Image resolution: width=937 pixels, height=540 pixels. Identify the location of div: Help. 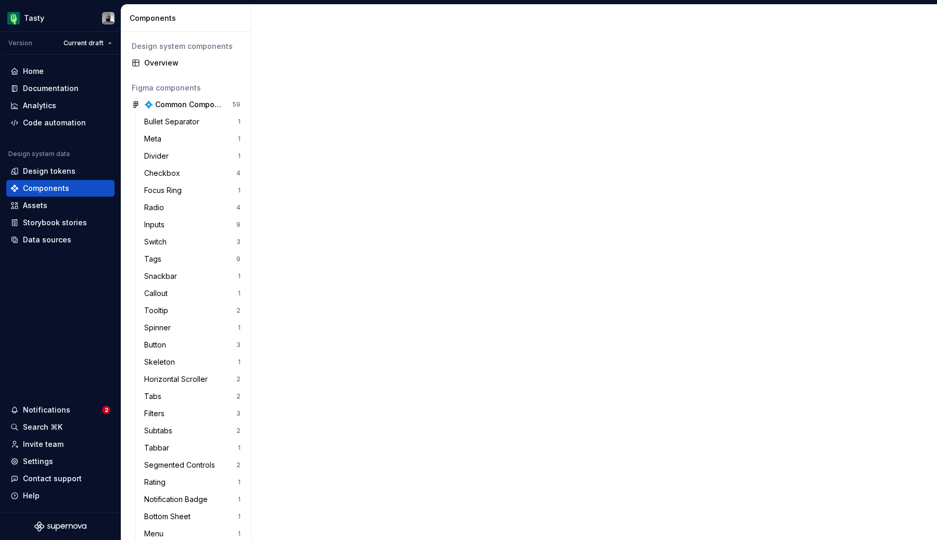
(31, 496).